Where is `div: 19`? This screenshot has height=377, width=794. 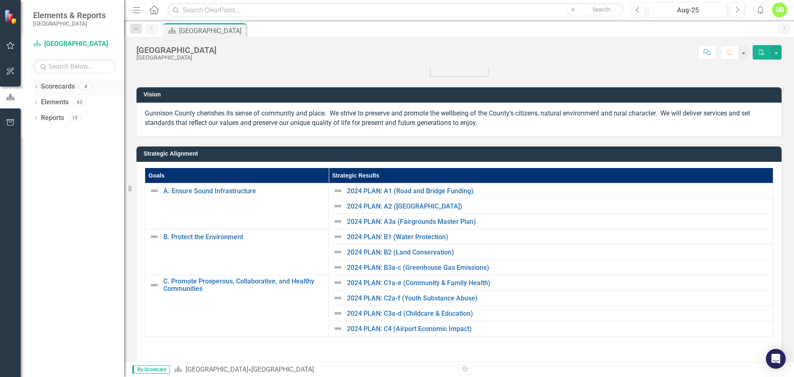
div: 19 is located at coordinates (75, 118).